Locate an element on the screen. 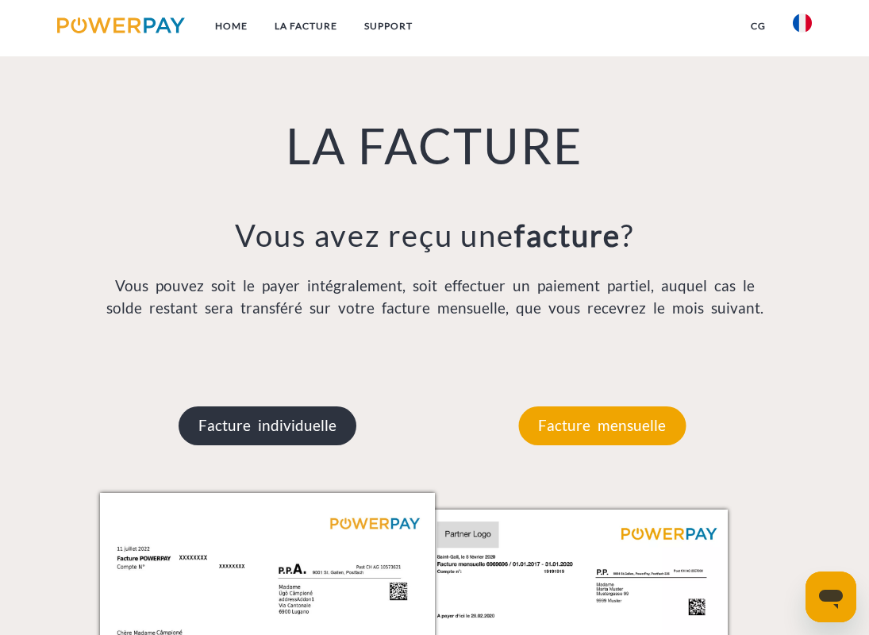 Image resolution: width=869 pixels, height=635 pixels. a: Home is located at coordinates (231, 26).